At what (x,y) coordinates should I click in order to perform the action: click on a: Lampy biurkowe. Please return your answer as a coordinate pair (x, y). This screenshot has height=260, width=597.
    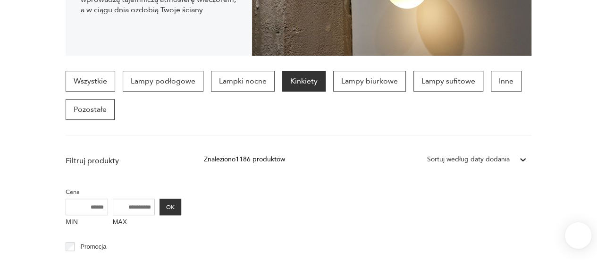
    Looking at the image, I should click on (370, 81).